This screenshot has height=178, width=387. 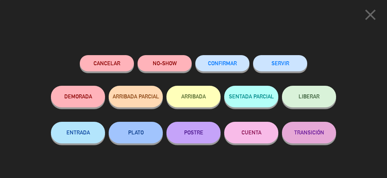 I want to click on button: POSTRE, so click(x=194, y=133).